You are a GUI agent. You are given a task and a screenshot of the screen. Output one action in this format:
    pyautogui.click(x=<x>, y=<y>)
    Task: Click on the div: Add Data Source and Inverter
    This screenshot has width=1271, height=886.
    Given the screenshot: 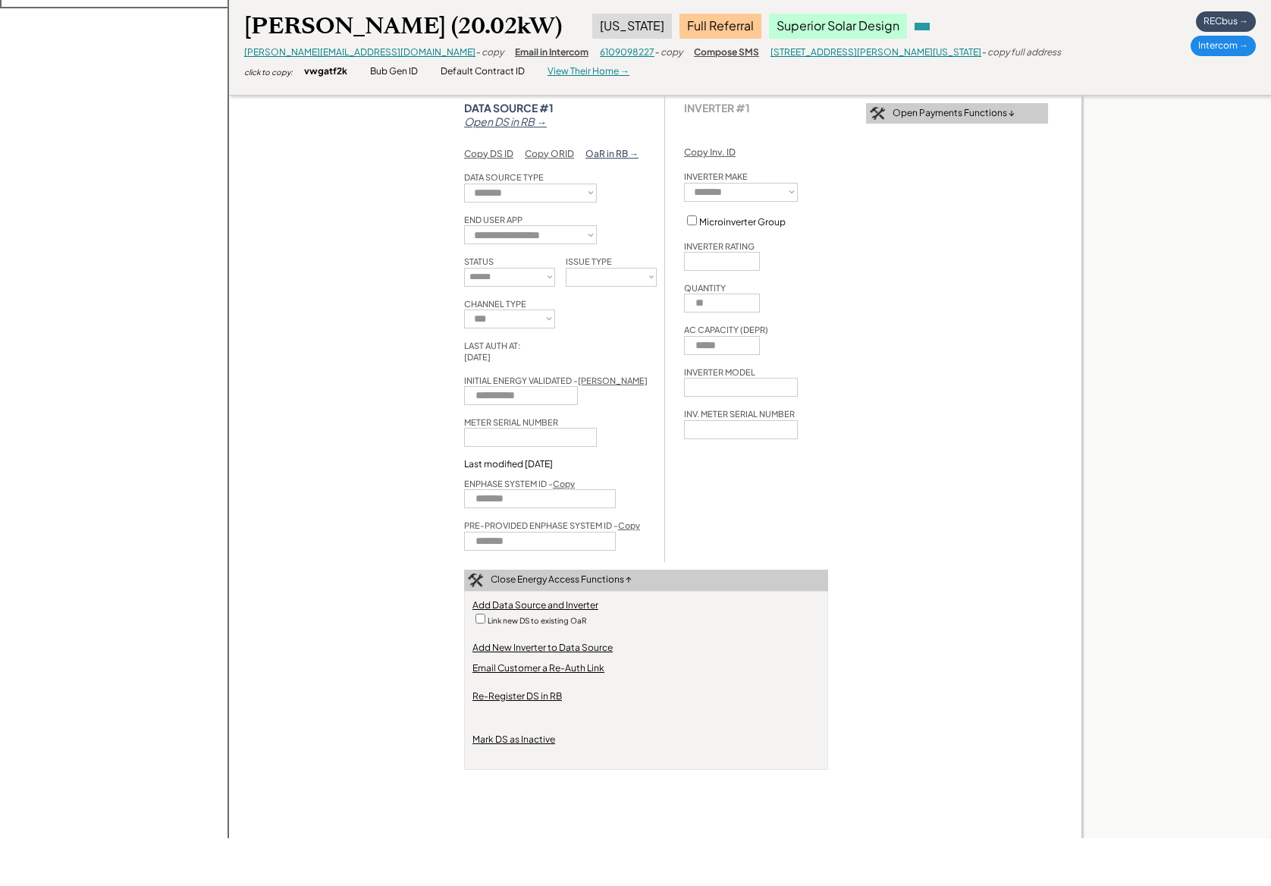 What is the action you would take?
    pyautogui.click(x=536, y=605)
    